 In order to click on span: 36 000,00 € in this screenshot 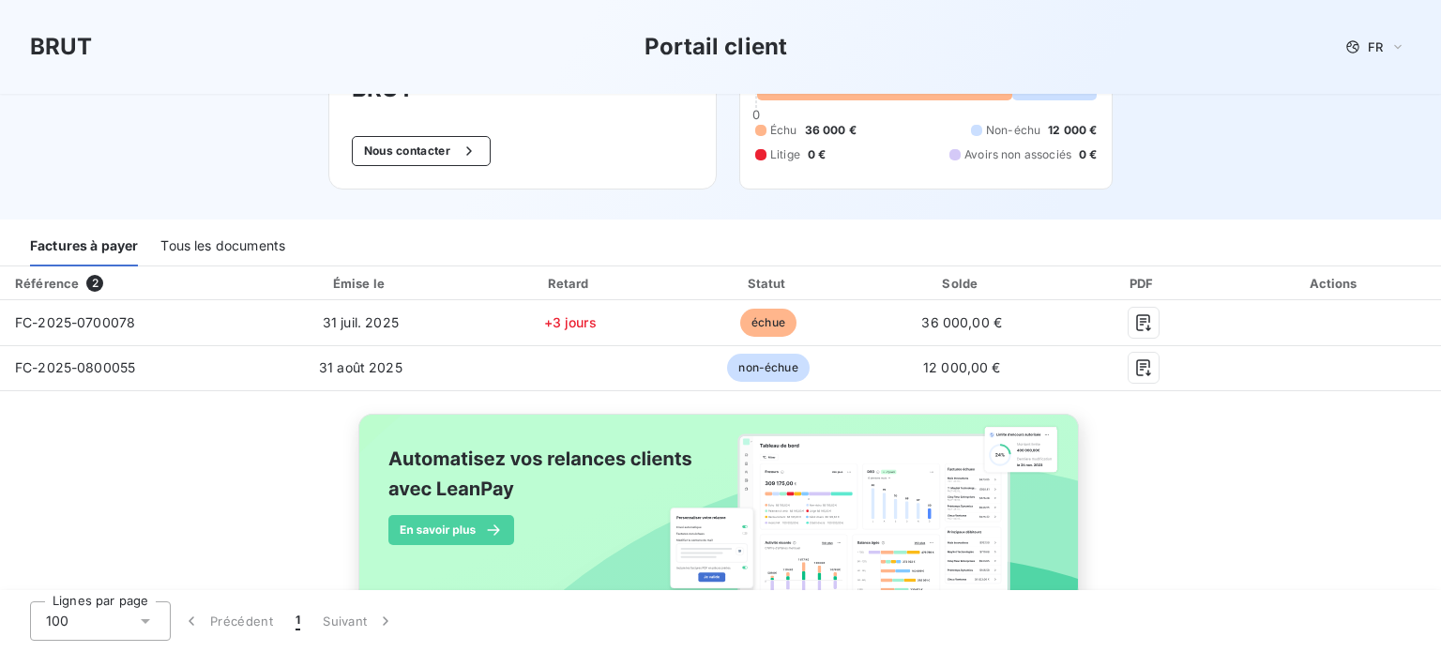, I will do `click(961, 322)`.